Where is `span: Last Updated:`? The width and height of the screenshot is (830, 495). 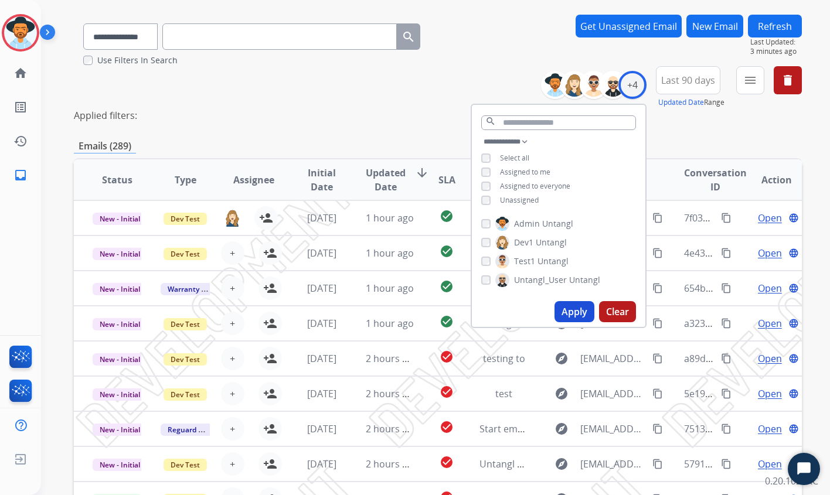
span: Last Updated: is located at coordinates (776, 42).